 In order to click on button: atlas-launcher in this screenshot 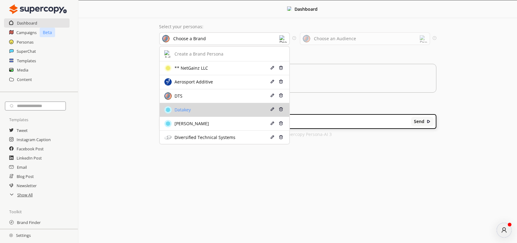, I will do `click(504, 231)`.